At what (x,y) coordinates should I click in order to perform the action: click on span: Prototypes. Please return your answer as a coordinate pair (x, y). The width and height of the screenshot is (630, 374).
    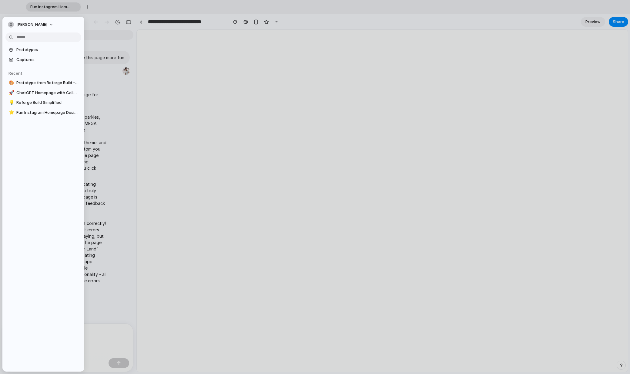
    Looking at the image, I should click on (48, 50).